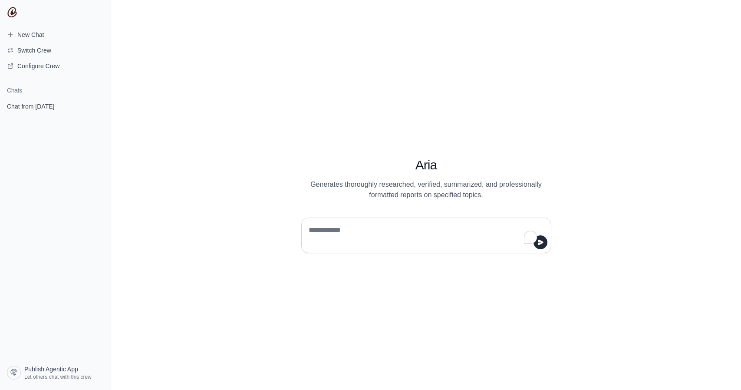 The image size is (741, 390). I want to click on a: Publish Agentic App Let others chat with this crew, so click(55, 373).